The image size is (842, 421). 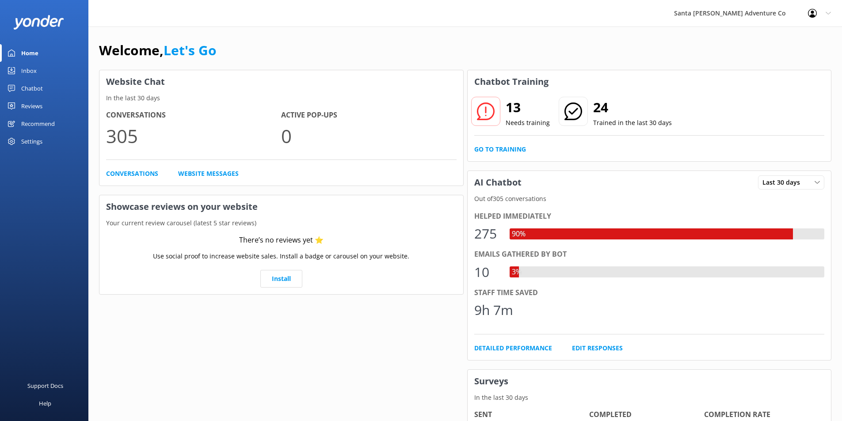 I want to click on div: 90%, so click(x=519, y=234).